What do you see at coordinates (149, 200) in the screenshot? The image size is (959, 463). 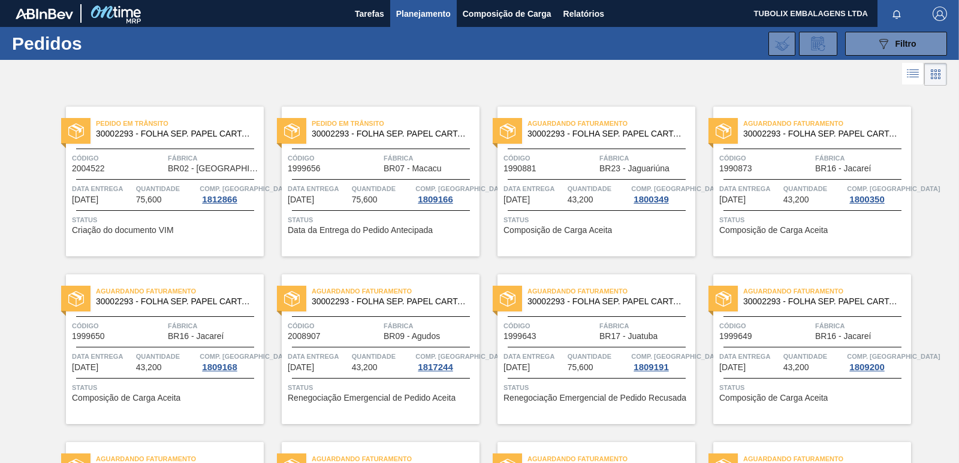 I see `span: 75,600` at bounding box center [149, 200].